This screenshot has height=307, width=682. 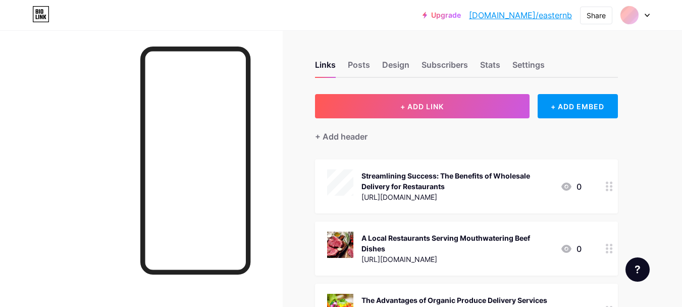 I want to click on div: + Add header, so click(x=341, y=136).